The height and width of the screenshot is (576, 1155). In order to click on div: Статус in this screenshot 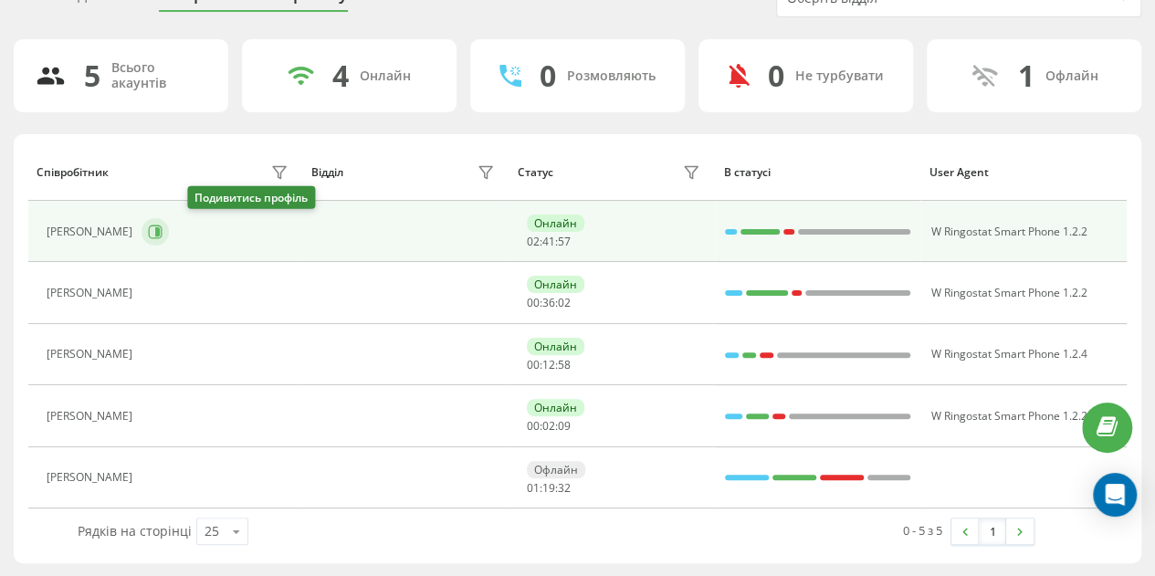, I will do `click(535, 173)`.